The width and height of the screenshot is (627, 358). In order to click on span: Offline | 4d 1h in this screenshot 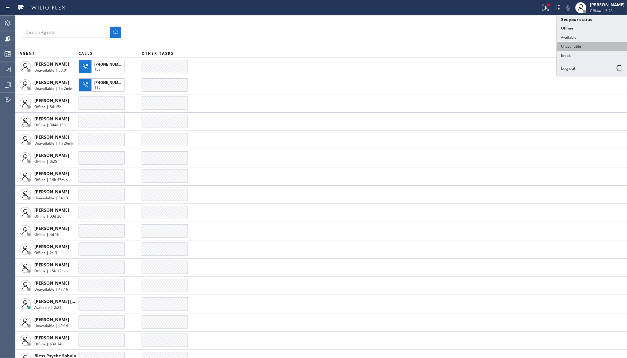, I will do `click(47, 234)`.